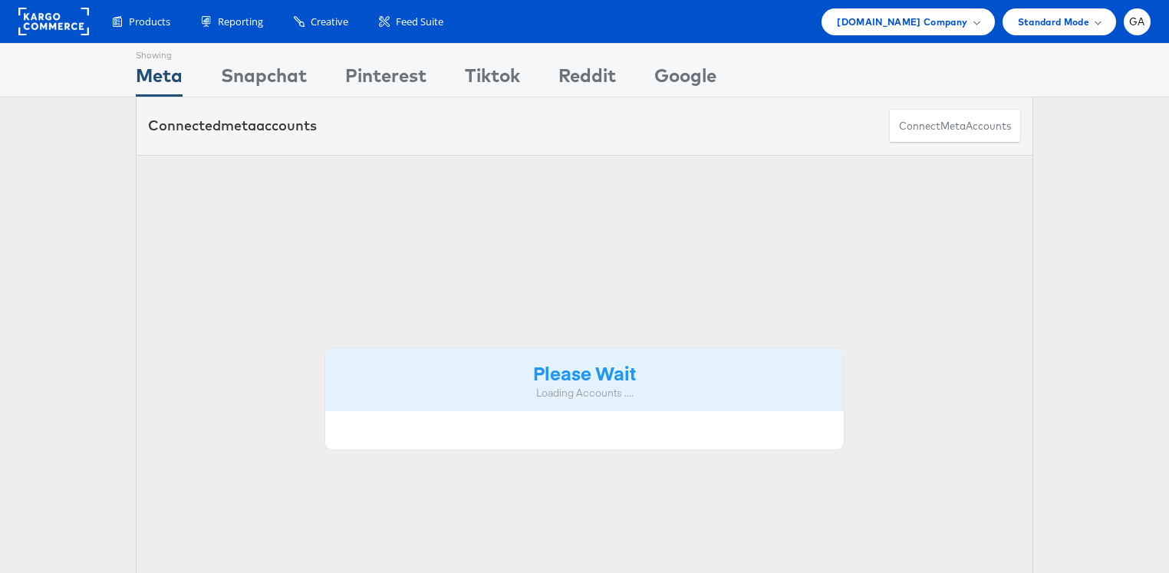  I want to click on div: Pinterest, so click(386, 79).